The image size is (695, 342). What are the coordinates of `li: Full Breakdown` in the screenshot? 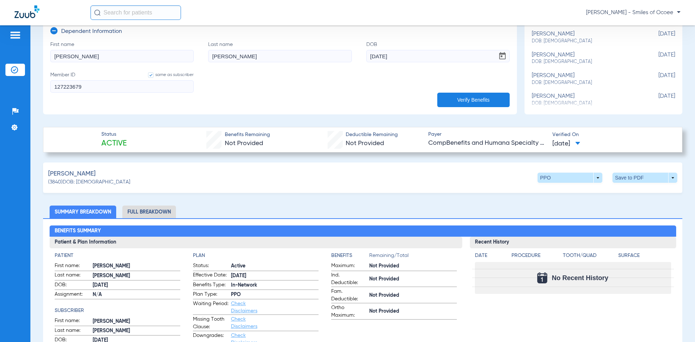 It's located at (149, 212).